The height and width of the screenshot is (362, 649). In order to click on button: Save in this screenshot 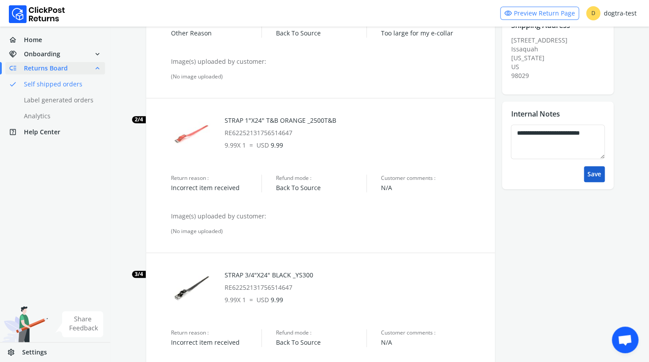, I will do `click(594, 174)`.